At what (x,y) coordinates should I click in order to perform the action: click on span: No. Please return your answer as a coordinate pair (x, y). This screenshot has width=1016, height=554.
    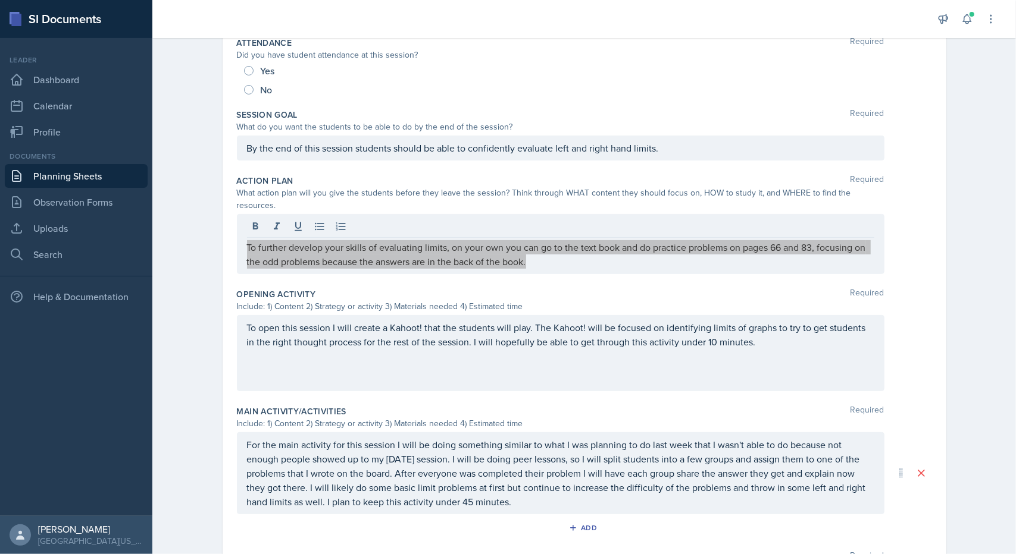
    Looking at the image, I should click on (267, 90).